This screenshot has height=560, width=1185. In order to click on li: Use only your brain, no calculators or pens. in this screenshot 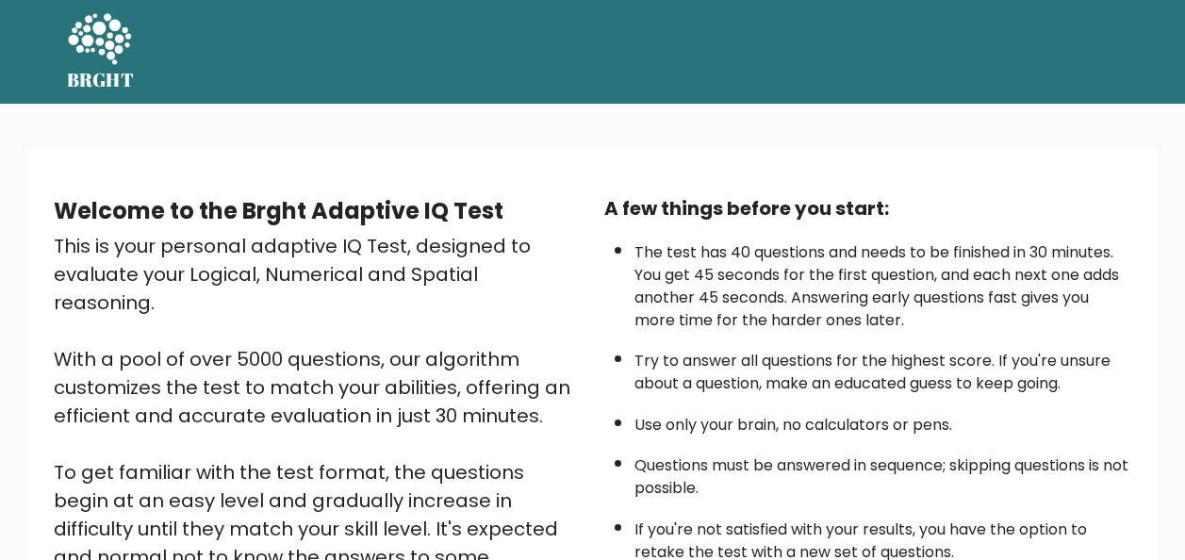, I will do `click(884, 421)`.